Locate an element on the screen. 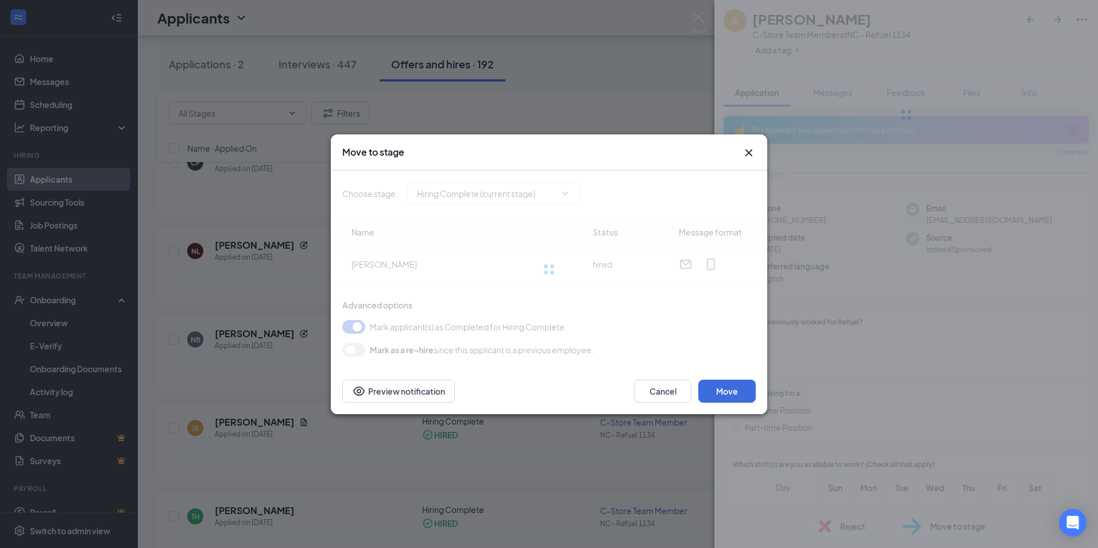 The height and width of the screenshot is (548, 1098). svg: Eye is located at coordinates (359, 391).